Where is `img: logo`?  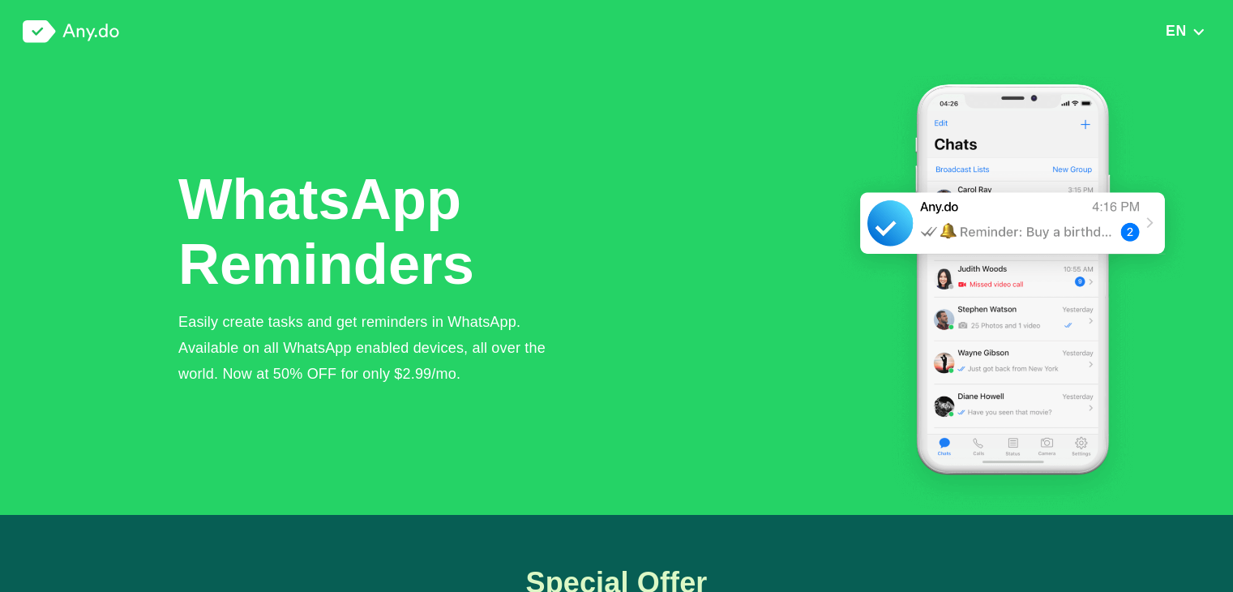
img: logo is located at coordinates (71, 32).